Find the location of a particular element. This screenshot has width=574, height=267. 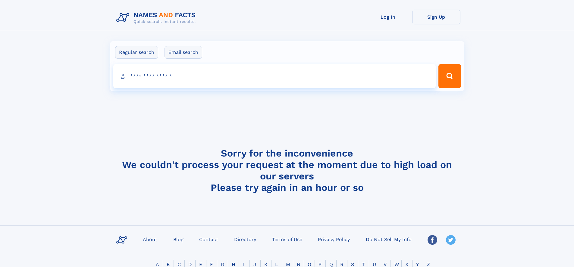

a: Contact is located at coordinates (209, 239).